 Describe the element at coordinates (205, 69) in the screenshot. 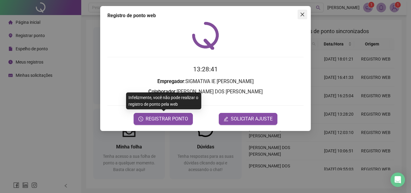

I see `time: 13:28:41` at that location.